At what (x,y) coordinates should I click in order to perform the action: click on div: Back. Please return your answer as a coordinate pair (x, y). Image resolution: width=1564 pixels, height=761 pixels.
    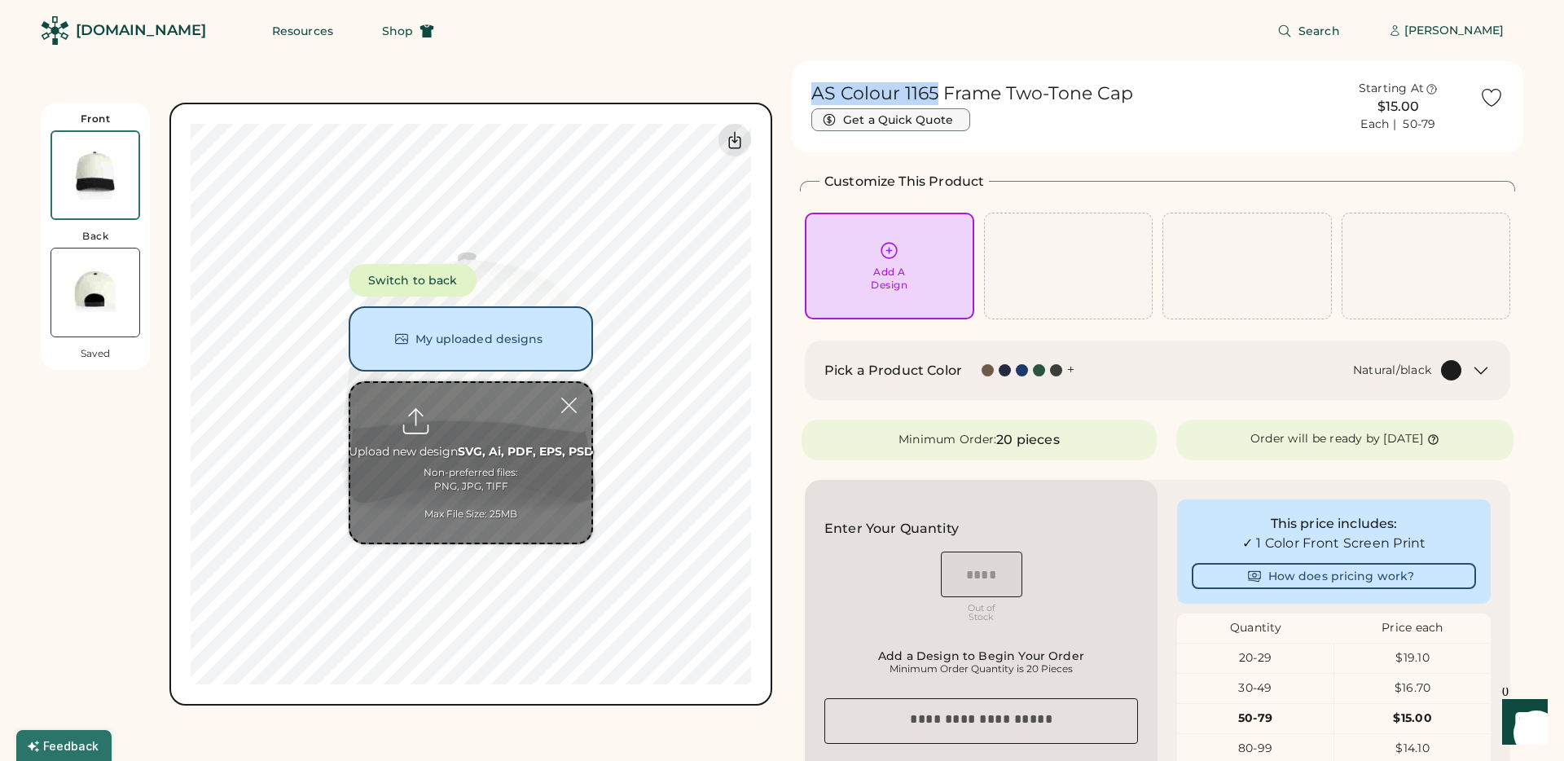
    Looking at the image, I should click on (95, 236).